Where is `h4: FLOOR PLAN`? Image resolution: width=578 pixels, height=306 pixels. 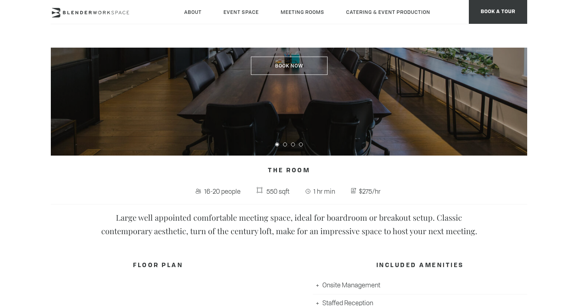
h4: FLOOR PLAN is located at coordinates (158, 266).